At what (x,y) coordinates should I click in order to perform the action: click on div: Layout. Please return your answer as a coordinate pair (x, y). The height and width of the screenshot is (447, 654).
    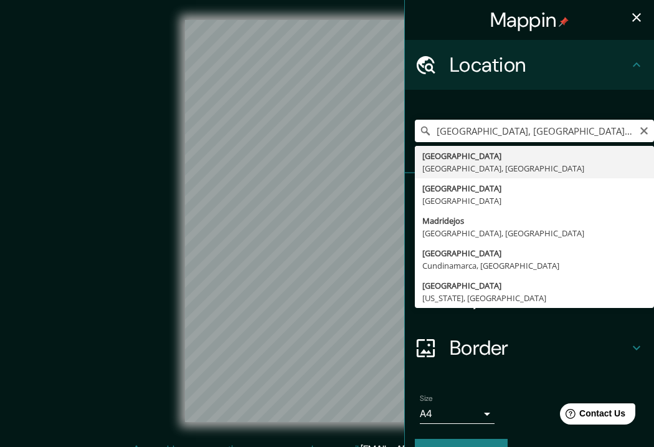
    Looking at the image, I should click on (529, 298).